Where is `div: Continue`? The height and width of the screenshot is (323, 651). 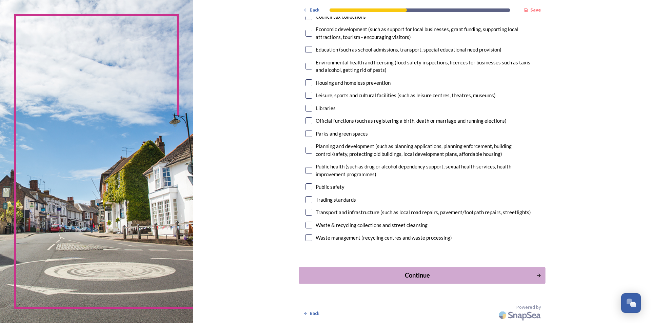 div: Continue is located at coordinates (417, 275).